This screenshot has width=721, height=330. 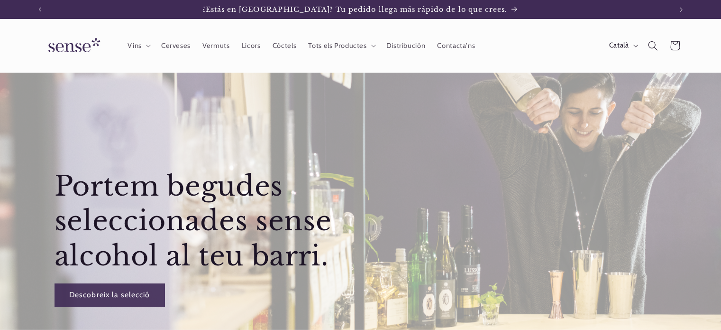 What do you see at coordinates (285, 46) in the screenshot?
I see `span: Còctels` at bounding box center [285, 46].